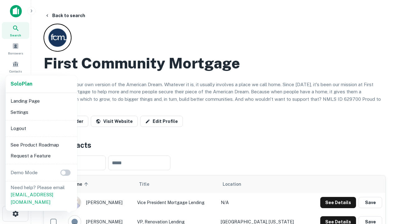  What do you see at coordinates (41, 195) in the screenshot?
I see `p: Need help? Please email` at bounding box center [41, 195].